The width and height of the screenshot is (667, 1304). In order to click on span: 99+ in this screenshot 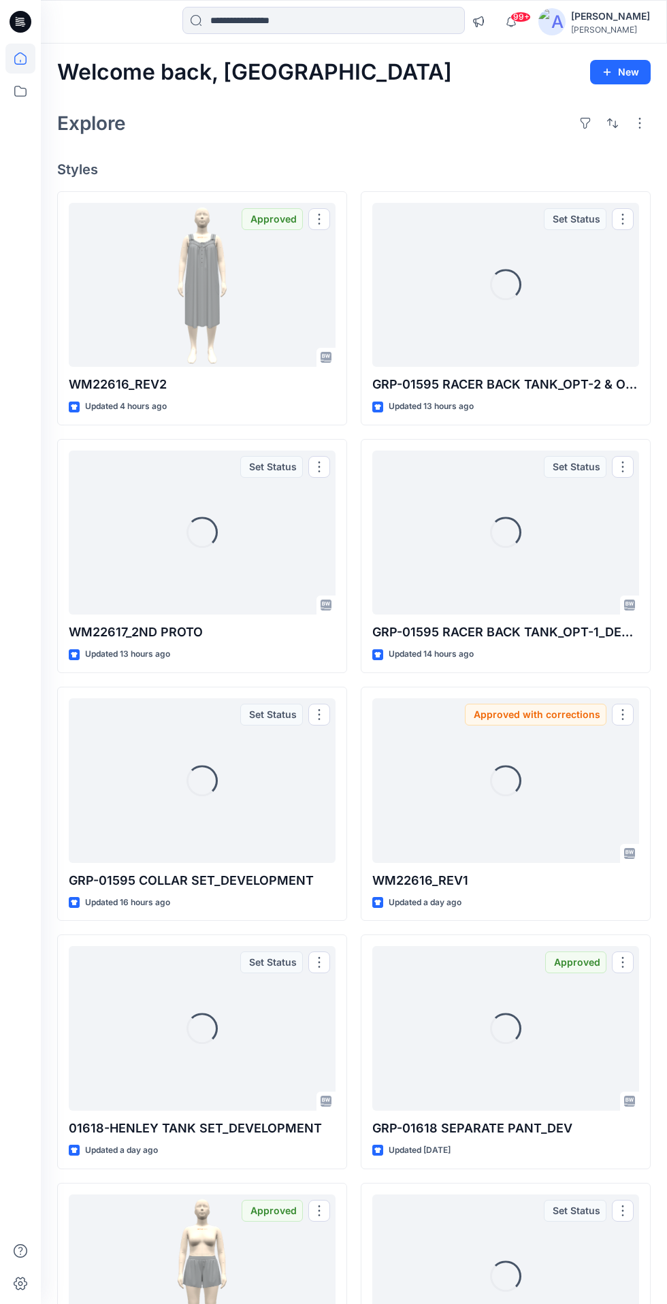, I will do `click(521, 17)`.